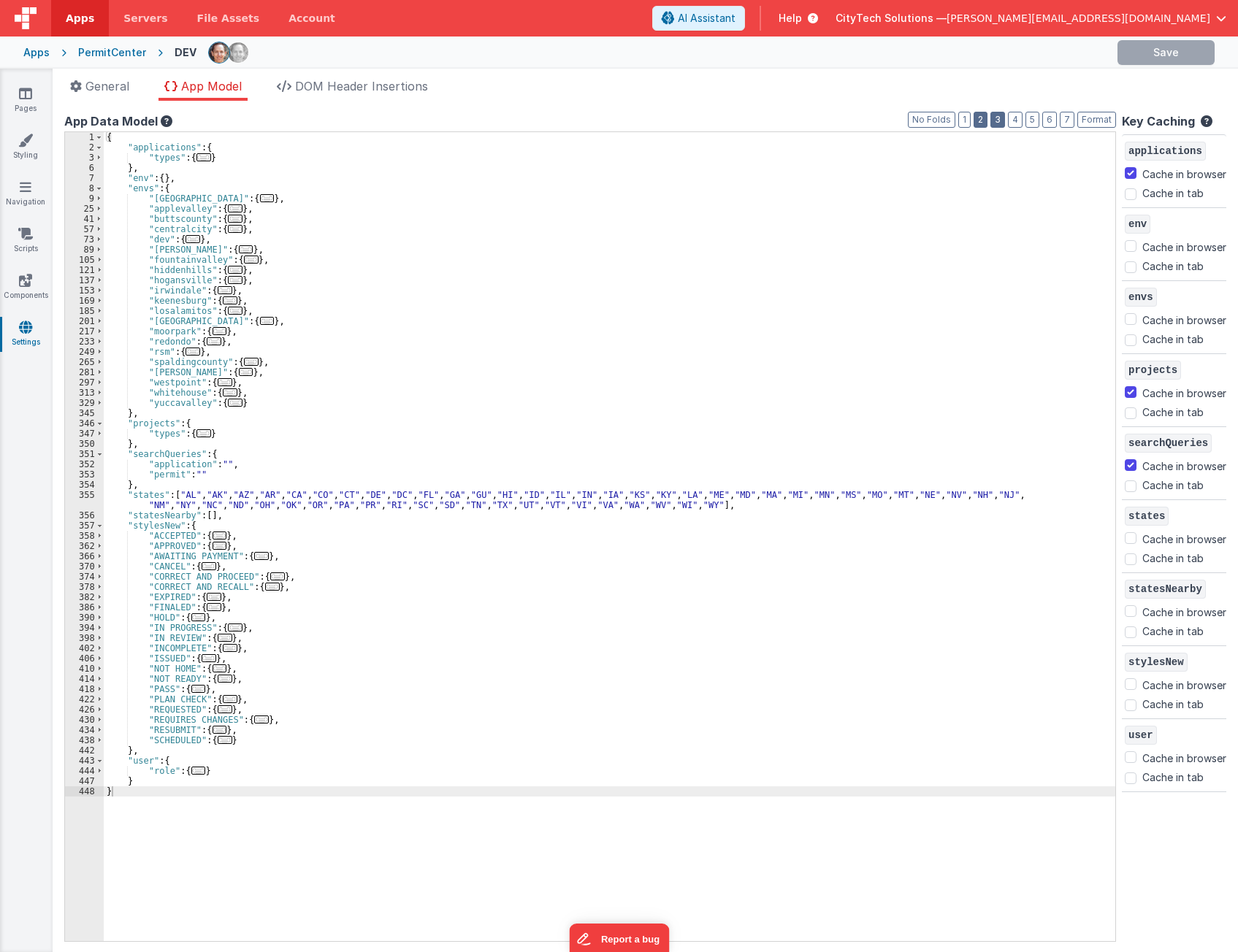 The height and width of the screenshot is (952, 1238). What do you see at coordinates (84, 567) in the screenshot?
I see `div: 370` at bounding box center [84, 567].